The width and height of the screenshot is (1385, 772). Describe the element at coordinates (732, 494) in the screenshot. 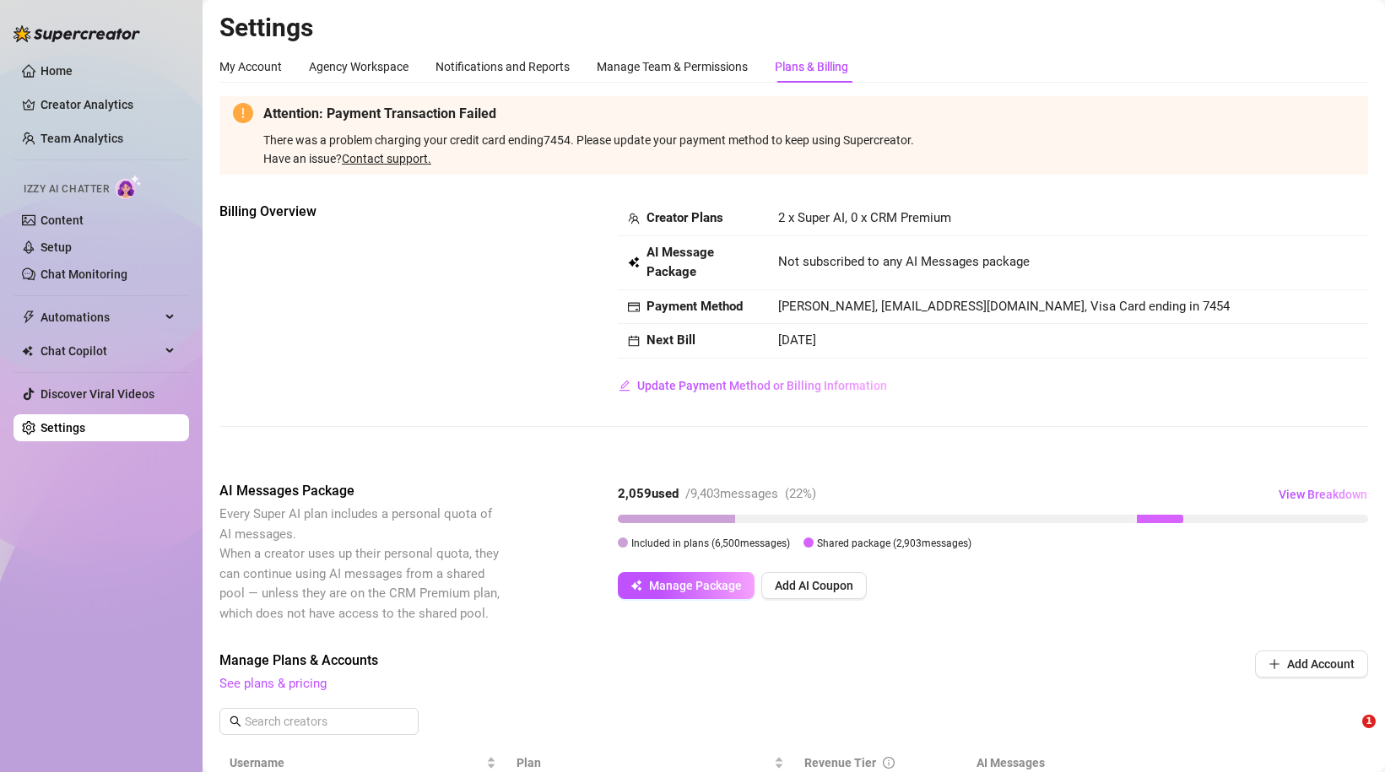

I see `span: / 9,403 messages` at that location.